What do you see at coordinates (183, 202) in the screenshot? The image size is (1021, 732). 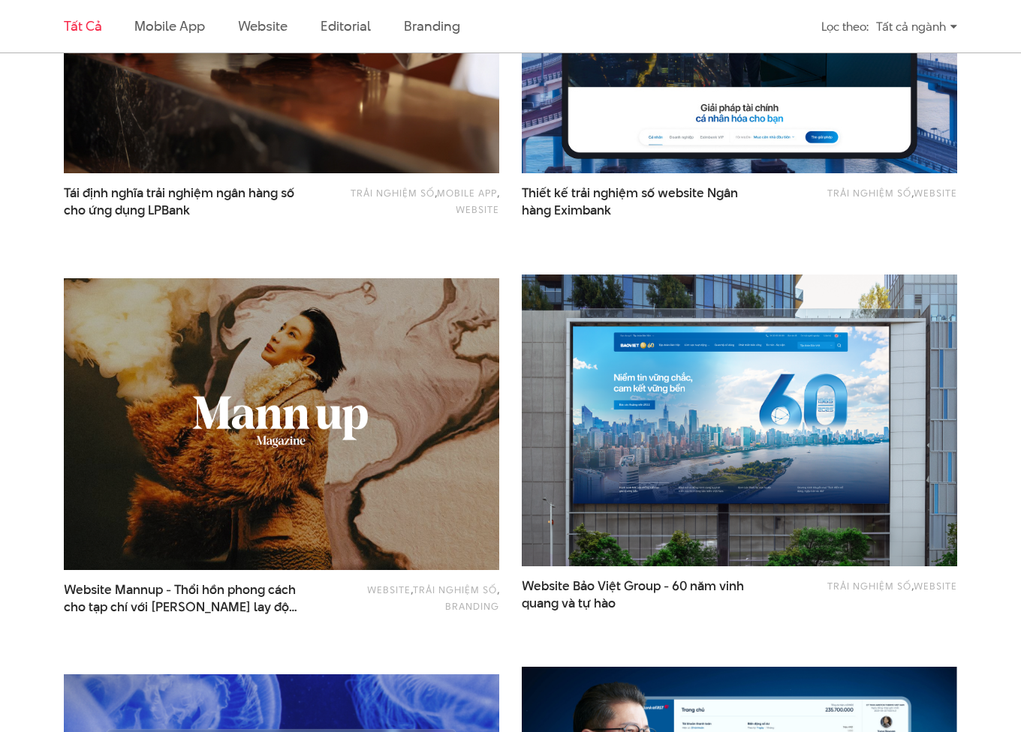 I see `a: Tái định nghĩa trải nghiệm ngân hàng sốcho ứng dụng LPBank` at bounding box center [183, 202].